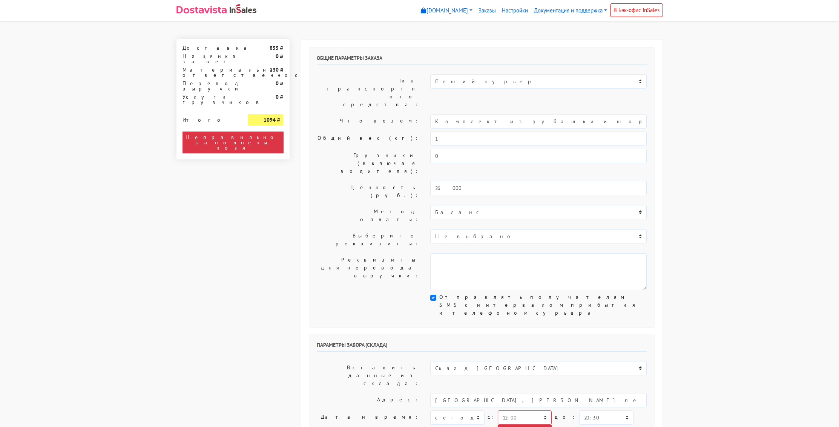 Image resolution: width=839 pixels, height=427 pixels. Describe the element at coordinates (368, 272) in the screenshot. I see `label: Реквизиты для перевода выручки:` at that location.